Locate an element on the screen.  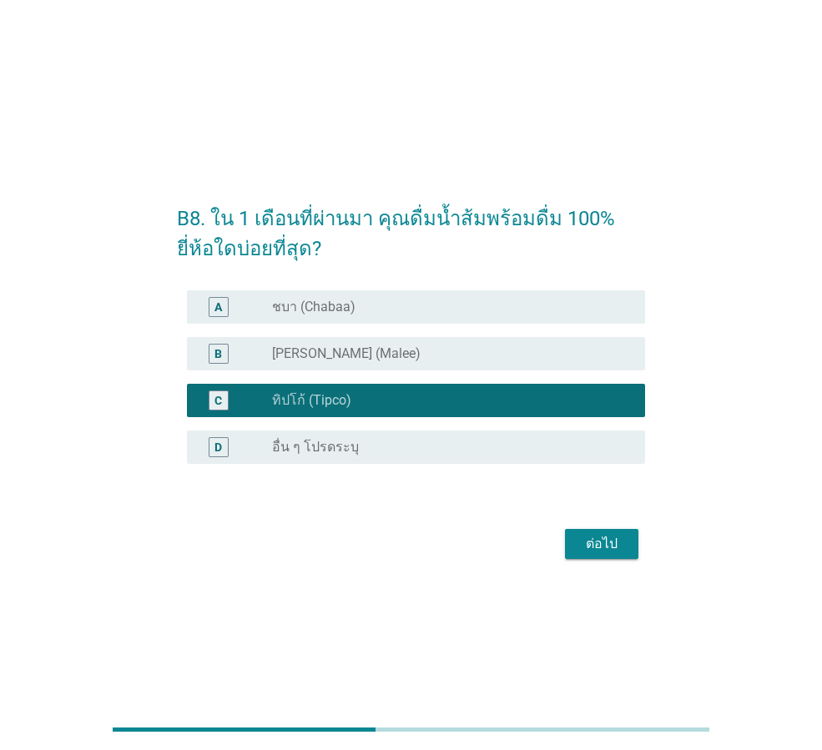
div: A is located at coordinates (218, 306).